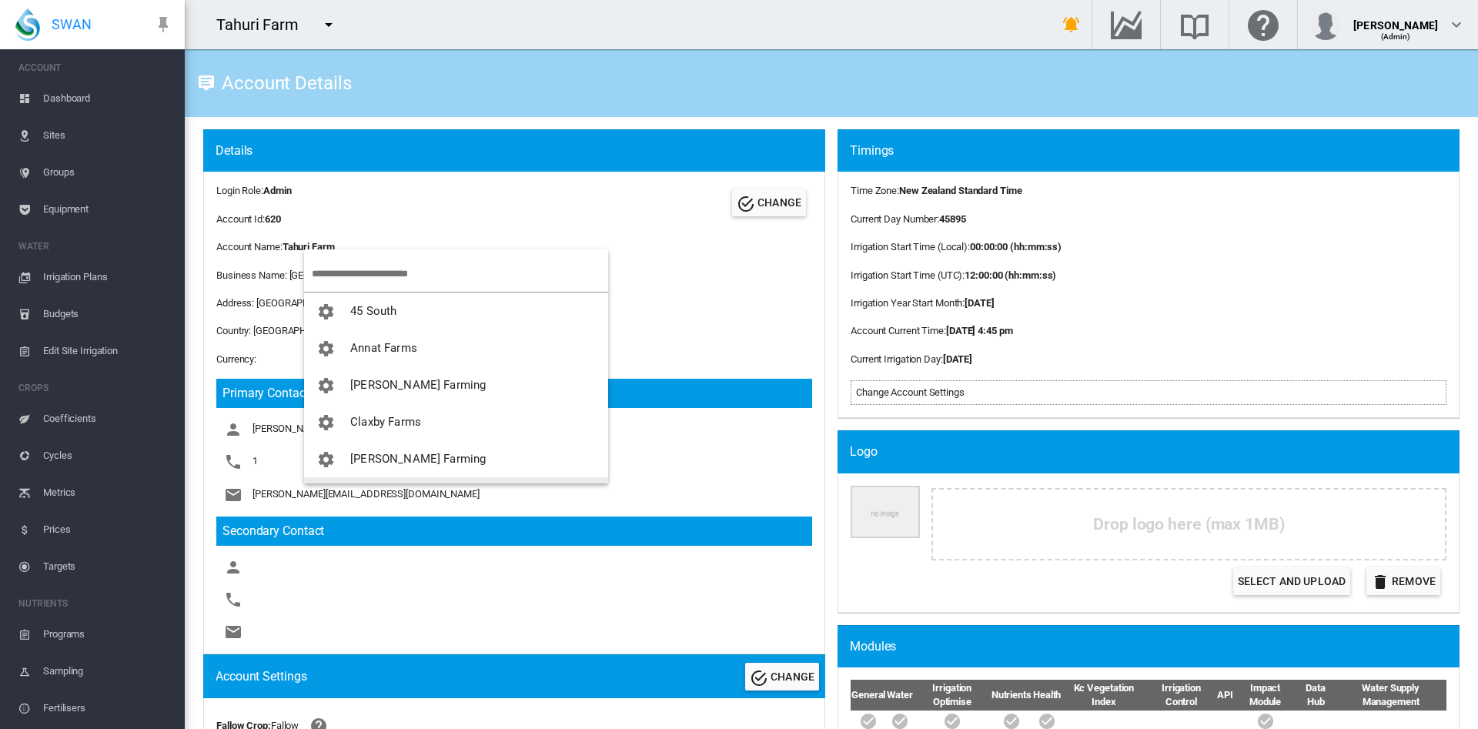  Describe the element at coordinates (456, 459) in the screenshot. I see `button: You have 'Admin' permissions to Colee Farming` at that location.